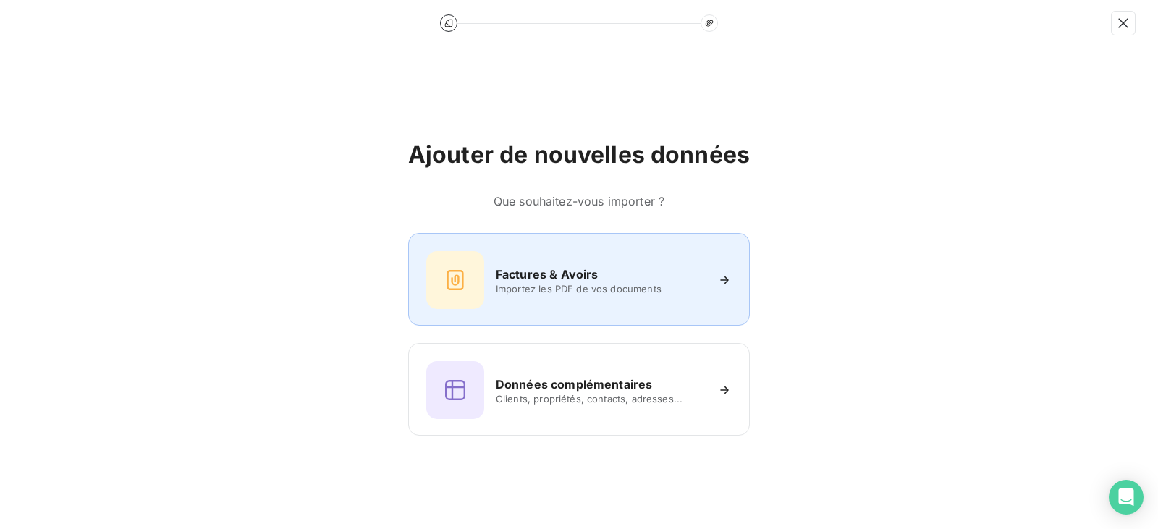  What do you see at coordinates (579, 155) in the screenshot?
I see `h2: Ajouter de nouvelles données` at bounding box center [579, 155].